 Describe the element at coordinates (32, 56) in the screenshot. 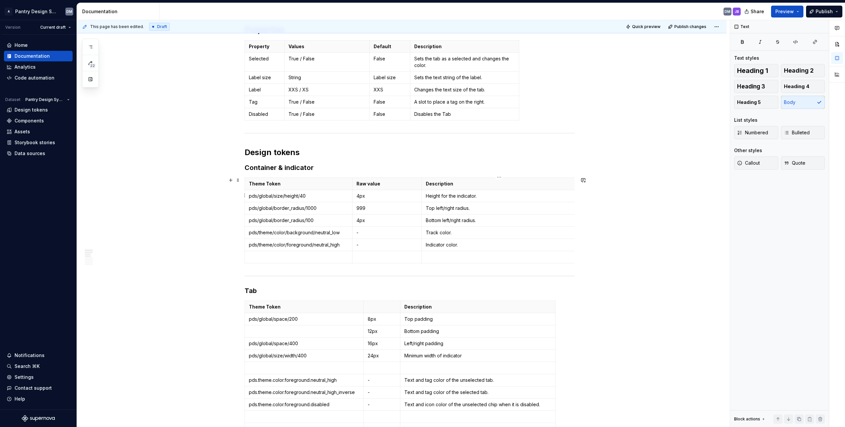

I see `div: Documentation` at that location.